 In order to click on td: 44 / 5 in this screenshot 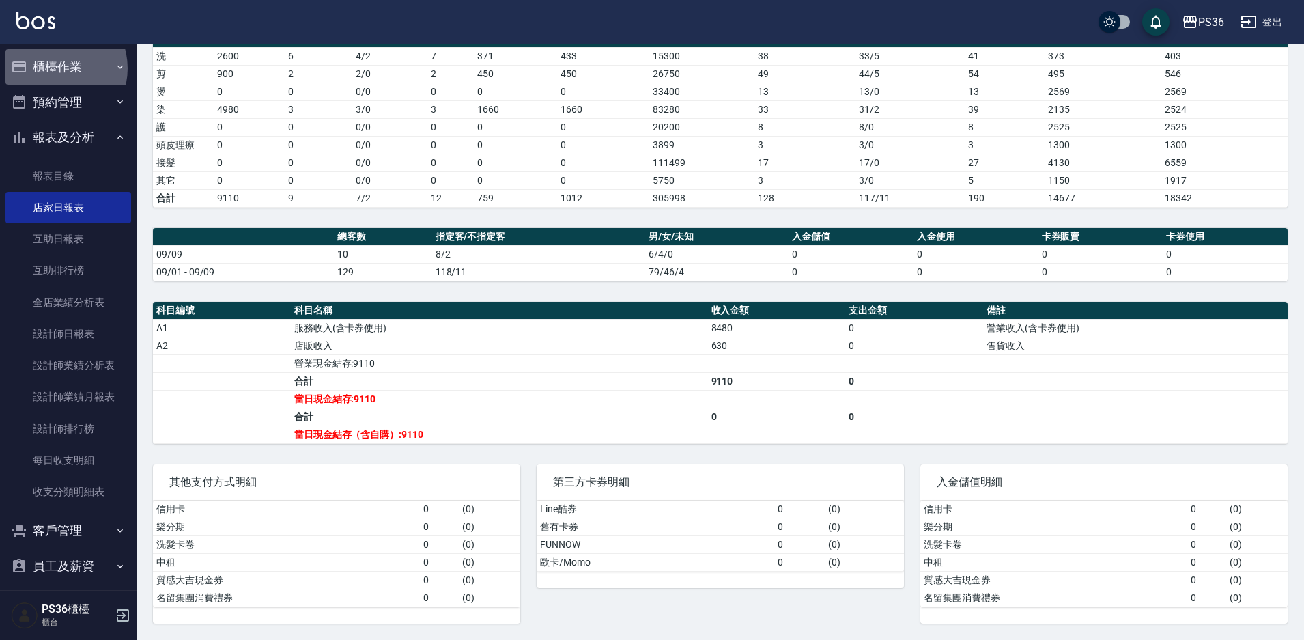, I will do `click(910, 74)`.